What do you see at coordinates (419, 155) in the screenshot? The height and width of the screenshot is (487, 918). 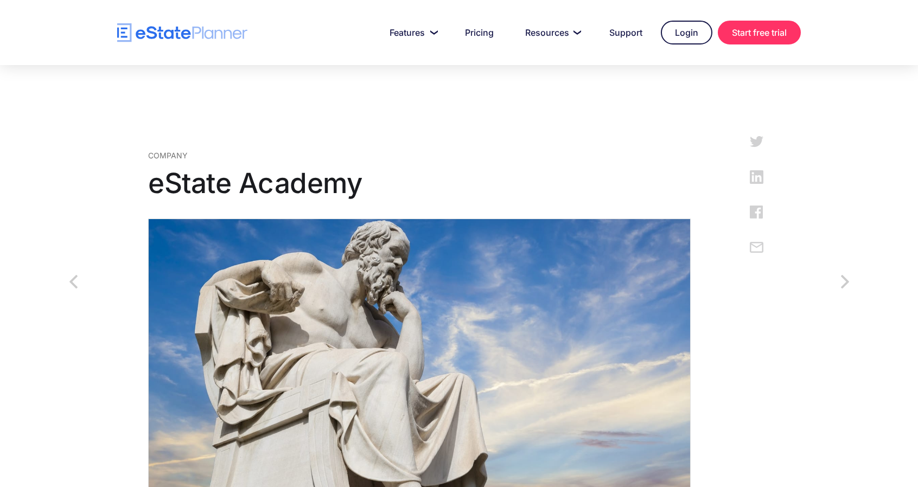 I see `div: Company` at bounding box center [419, 155].